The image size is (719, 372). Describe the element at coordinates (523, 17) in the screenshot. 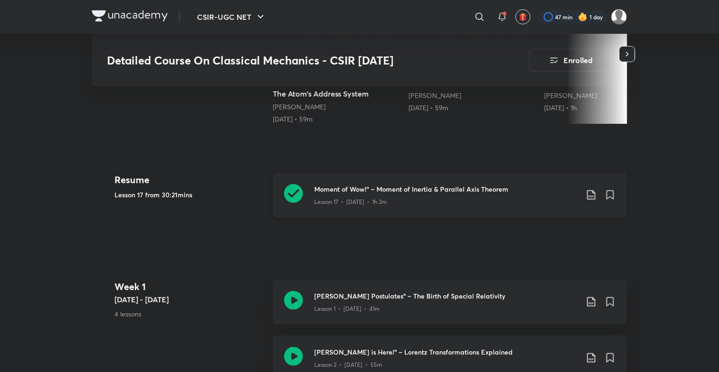

I see `img: avatar` at that location.